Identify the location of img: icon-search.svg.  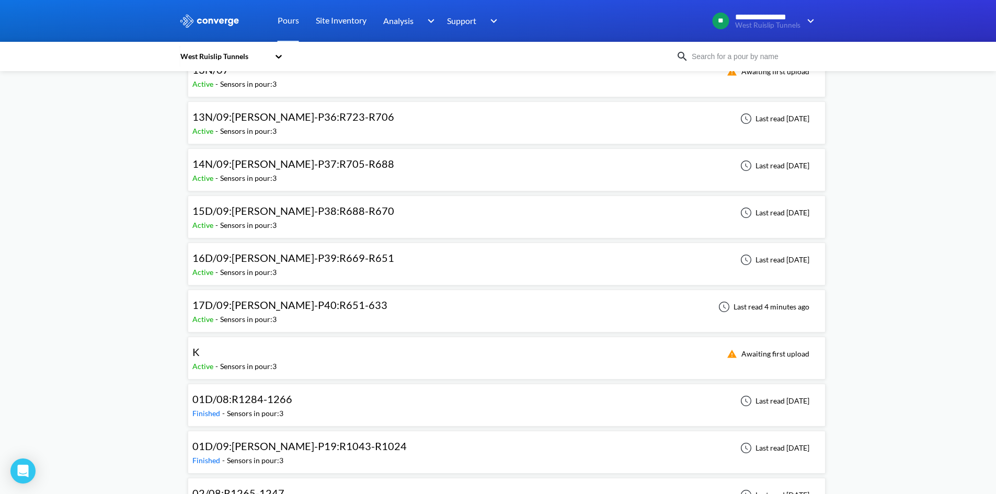
(683, 56).